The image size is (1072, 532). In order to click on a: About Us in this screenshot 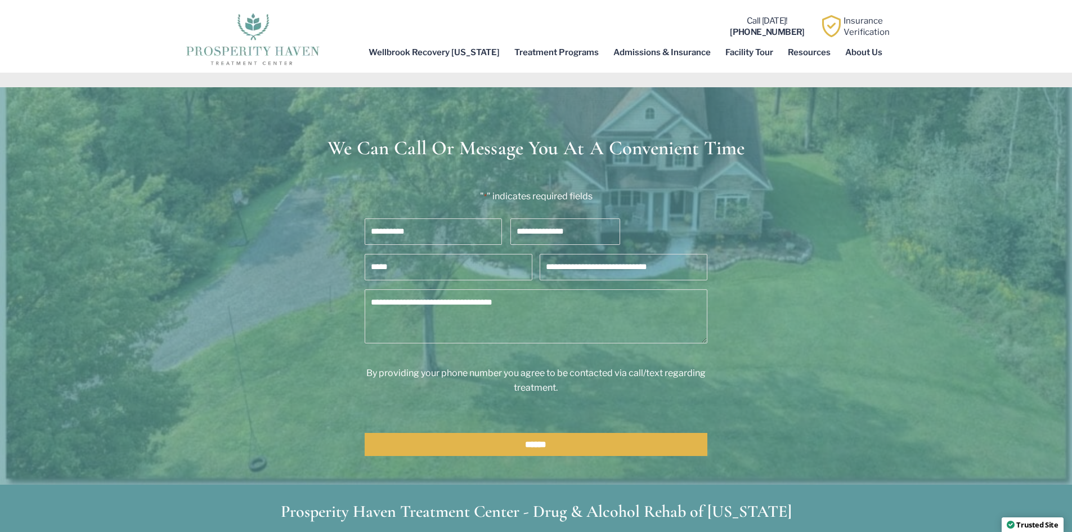, I will do `click(864, 52)`.